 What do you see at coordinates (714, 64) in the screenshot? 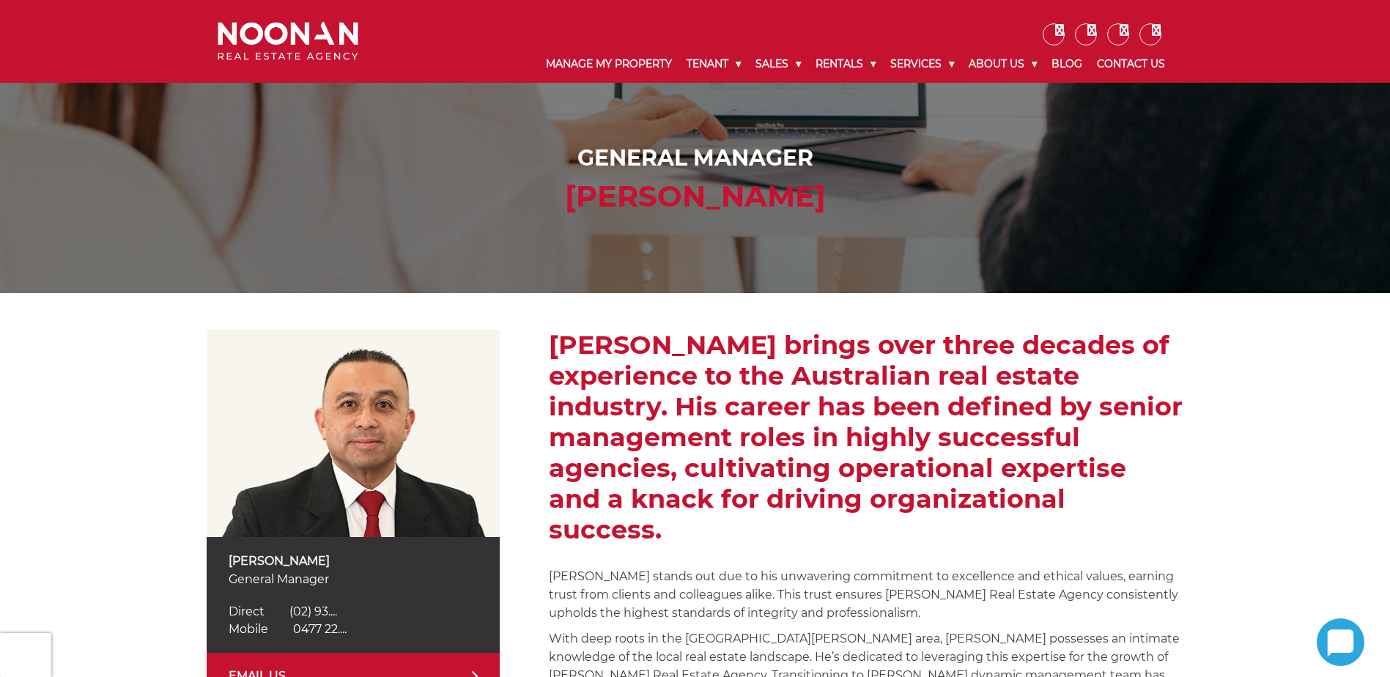
I see `a: Tenant` at bounding box center [714, 64].